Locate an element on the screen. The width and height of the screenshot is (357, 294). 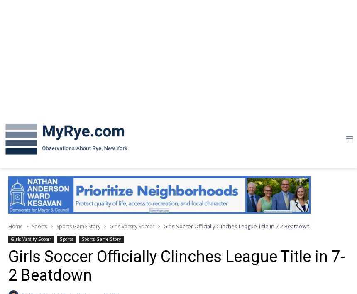
span: Sports is located at coordinates (39, 226).